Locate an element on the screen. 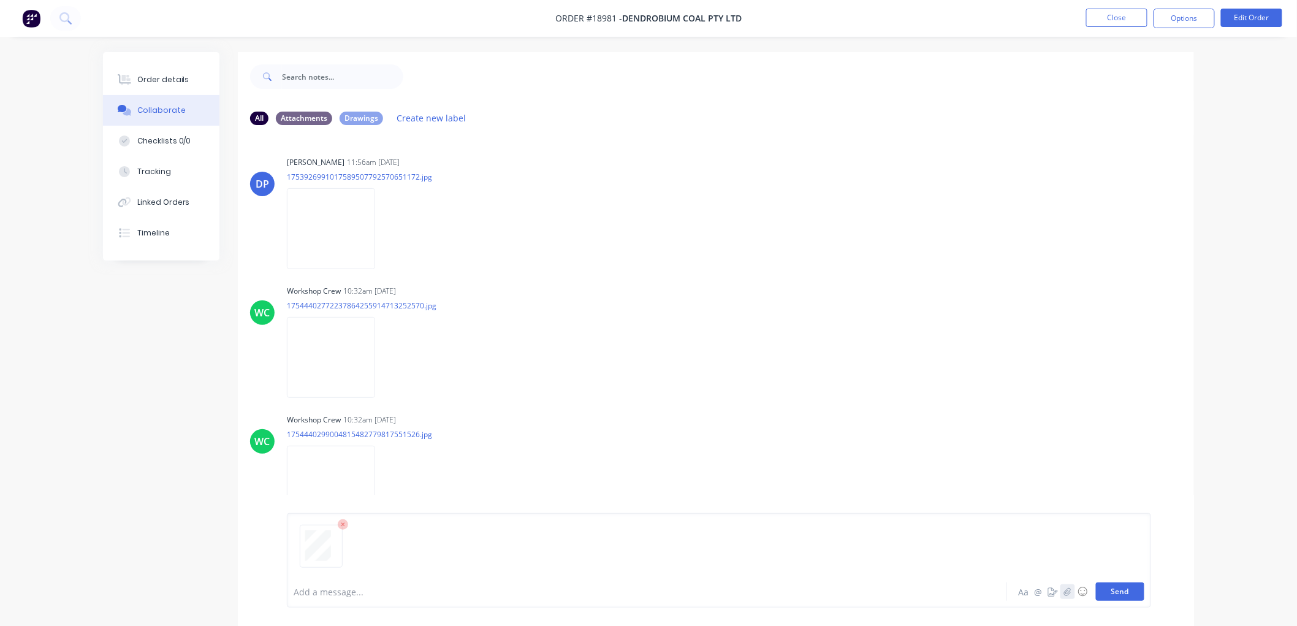 The image size is (1297, 626). button: Options is located at coordinates (1184, 18).